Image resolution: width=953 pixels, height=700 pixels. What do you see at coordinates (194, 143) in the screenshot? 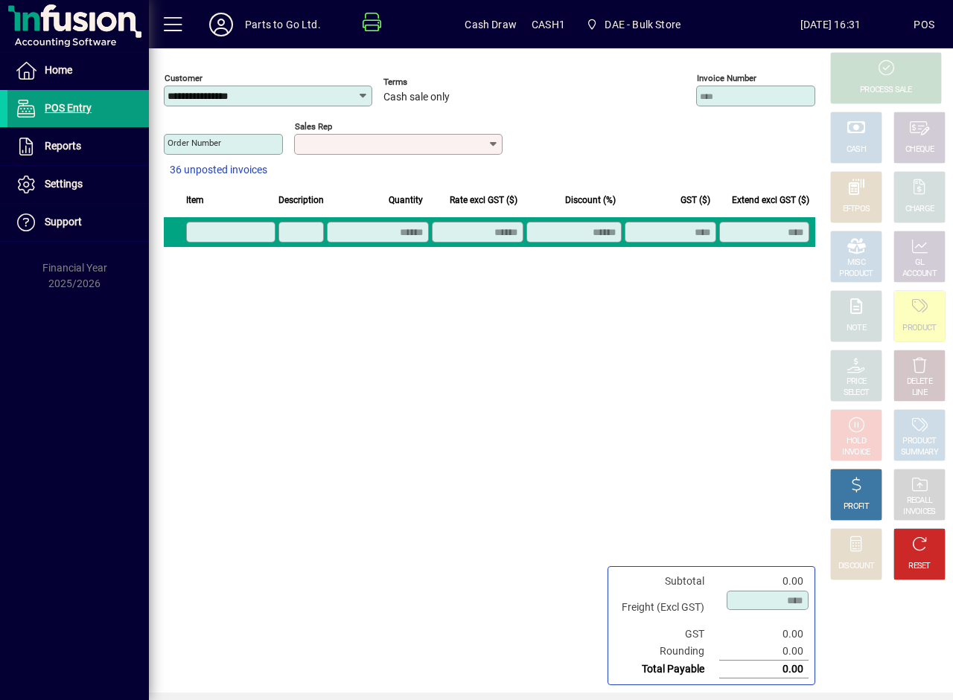
I see `mat-label: Order number` at bounding box center [194, 143].